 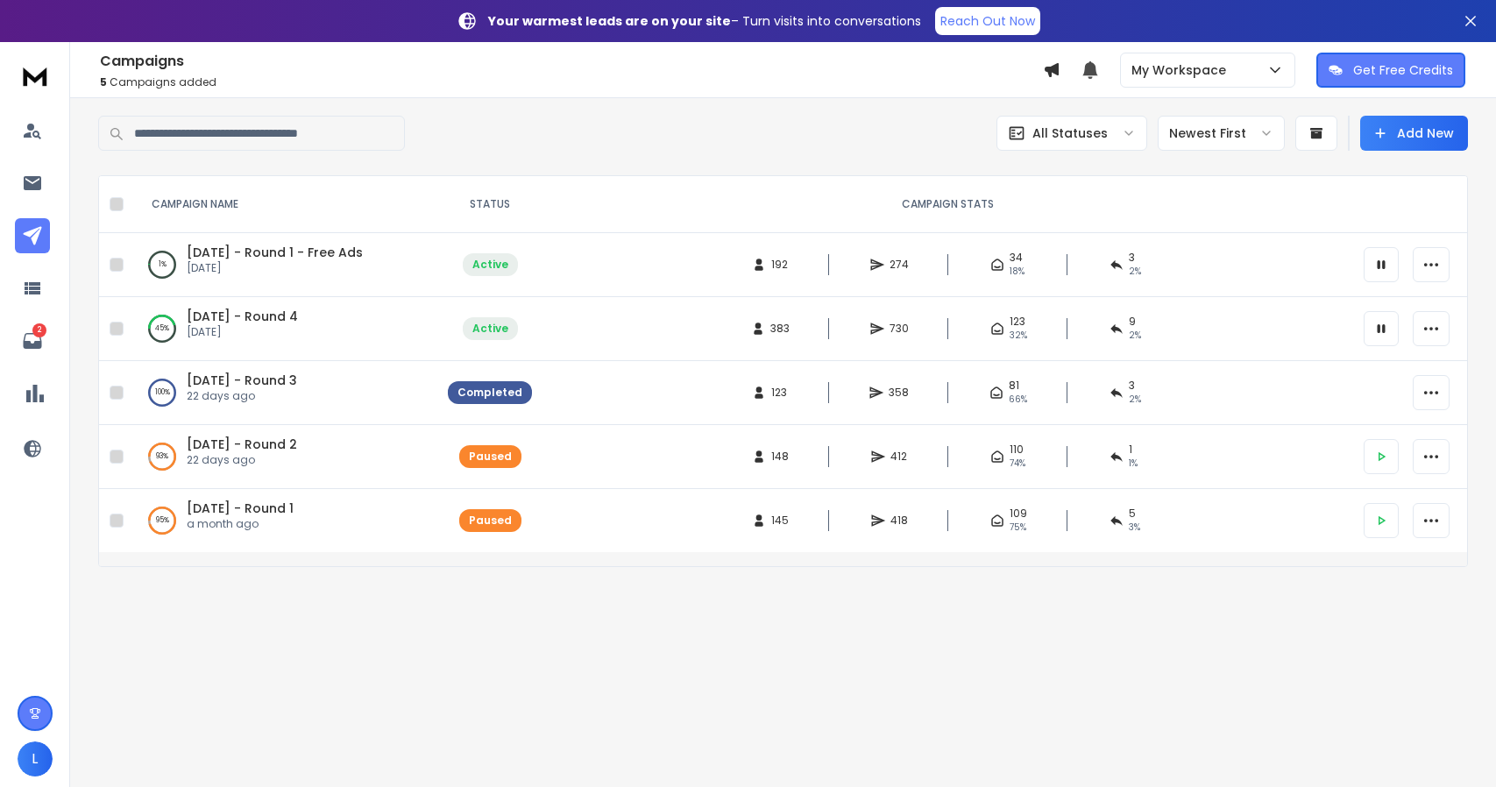 I want to click on span: 1, so click(x=1130, y=450).